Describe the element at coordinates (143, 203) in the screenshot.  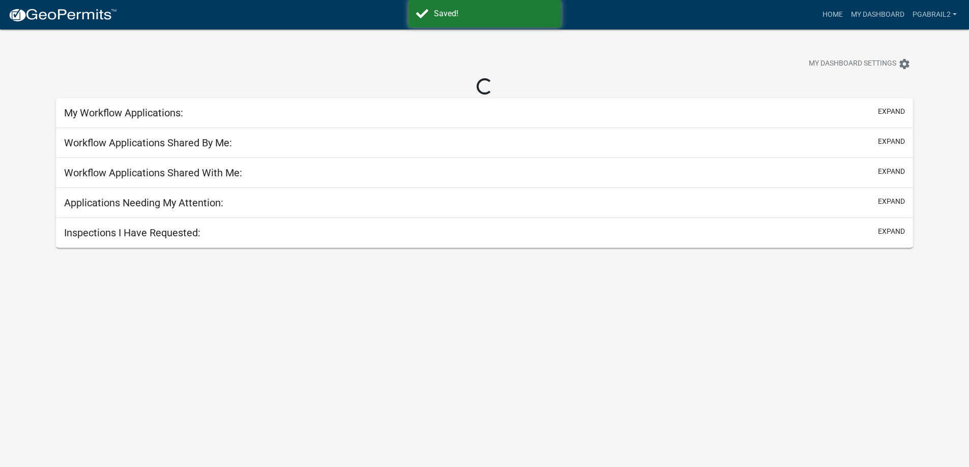
I see `h5: Applications Needing My Attention:` at that location.